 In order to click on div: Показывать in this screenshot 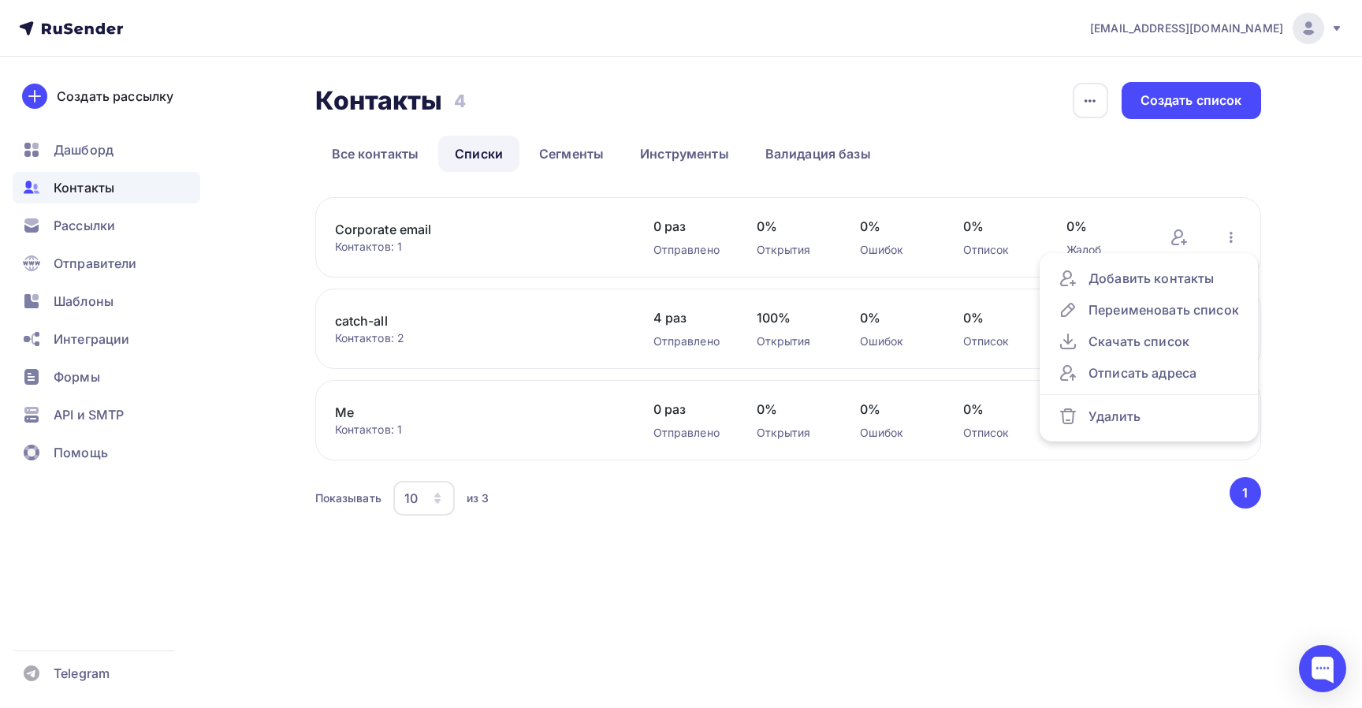, I will do `click(348, 498)`.